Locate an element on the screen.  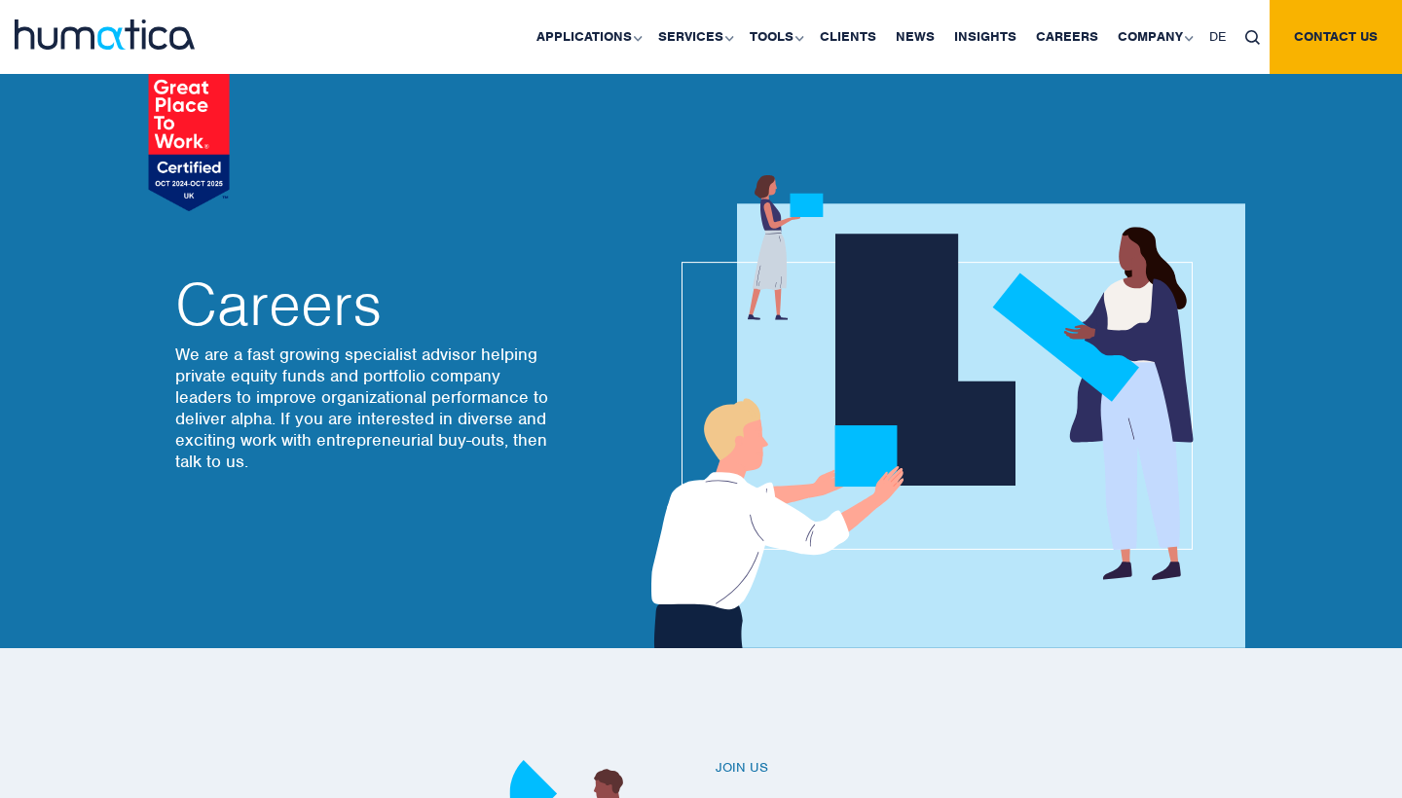
img: logo is located at coordinates (104, 34).